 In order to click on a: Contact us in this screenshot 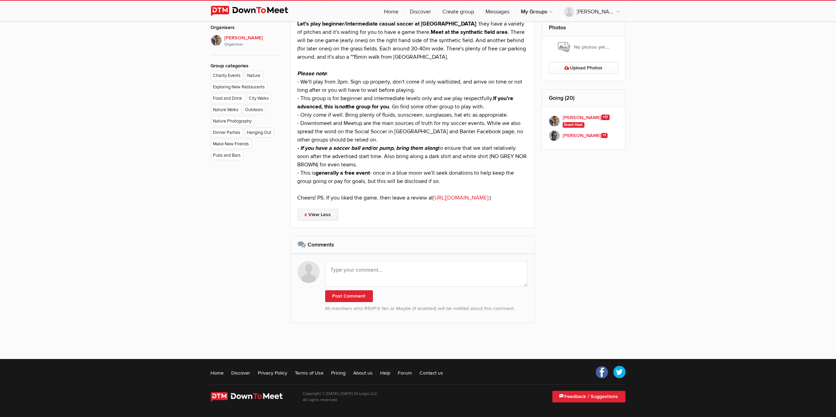, I will do `click(432, 373)`.